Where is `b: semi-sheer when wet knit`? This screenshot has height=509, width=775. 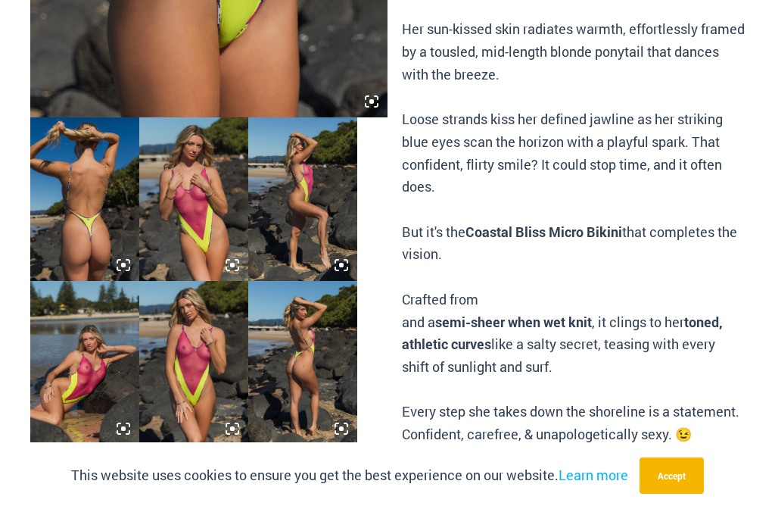
b: semi-sheer when wet knit is located at coordinates (513, 322).